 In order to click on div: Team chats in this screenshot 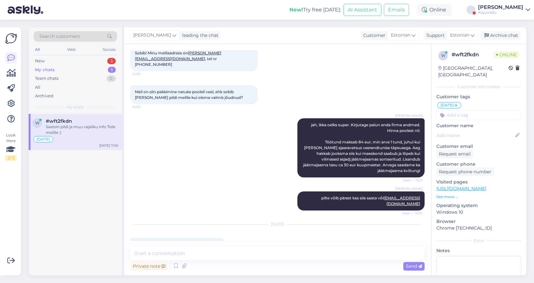, I will do `click(47, 79)`.